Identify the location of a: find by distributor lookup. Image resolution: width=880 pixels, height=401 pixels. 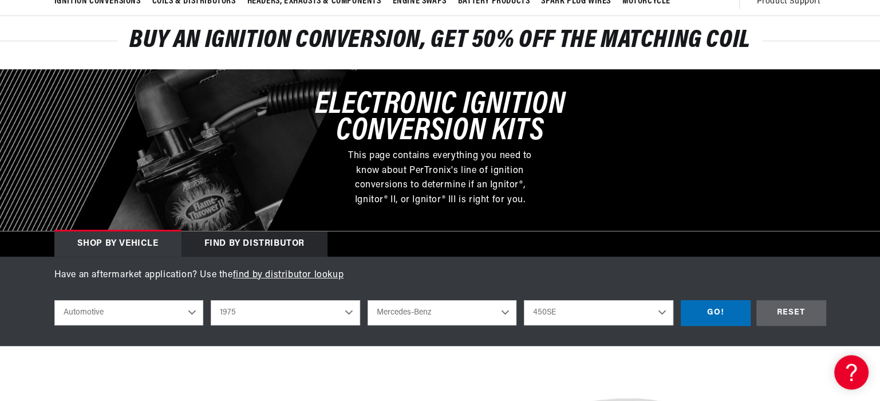
(289, 275).